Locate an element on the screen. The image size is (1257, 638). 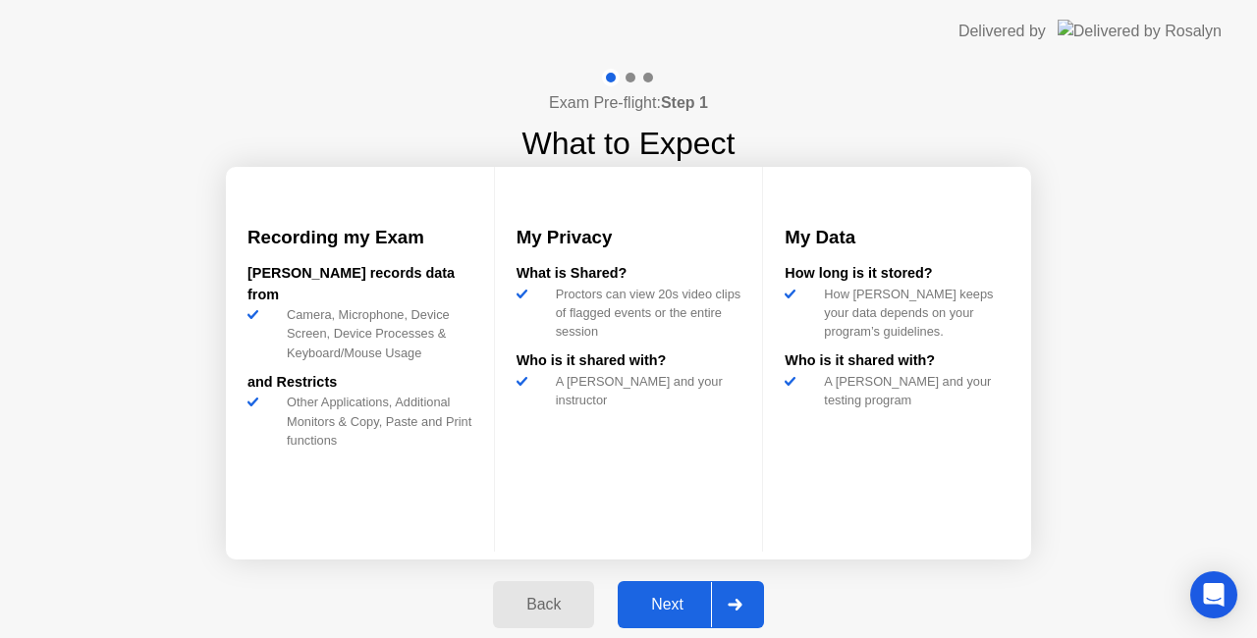
div: Back is located at coordinates (543, 605).